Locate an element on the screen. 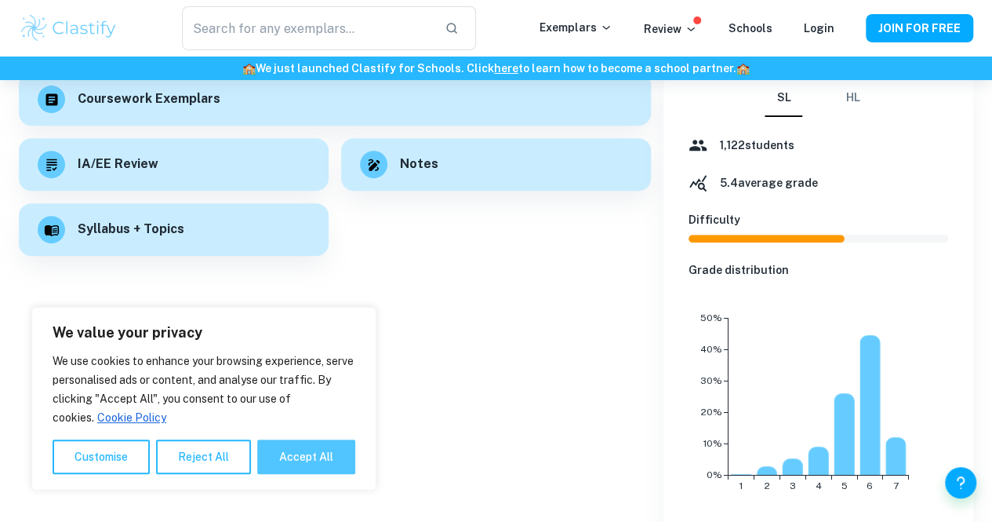  tspan: 7 is located at coordinates (896, 486).